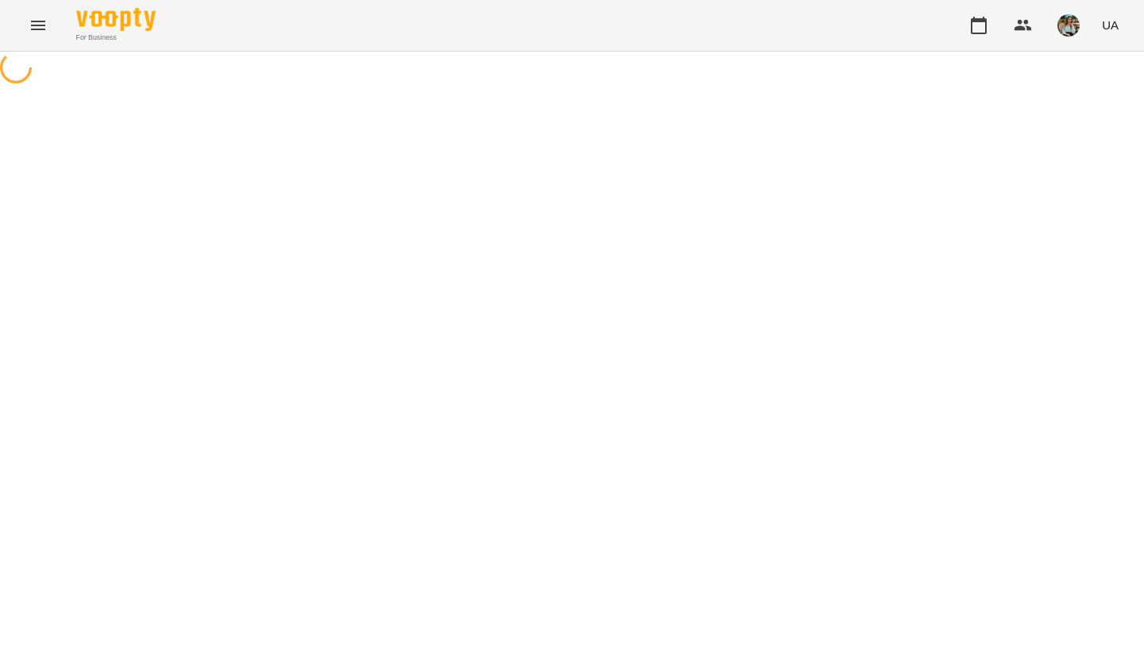 This screenshot has width=1144, height=651. I want to click on span: UA, so click(1110, 25).